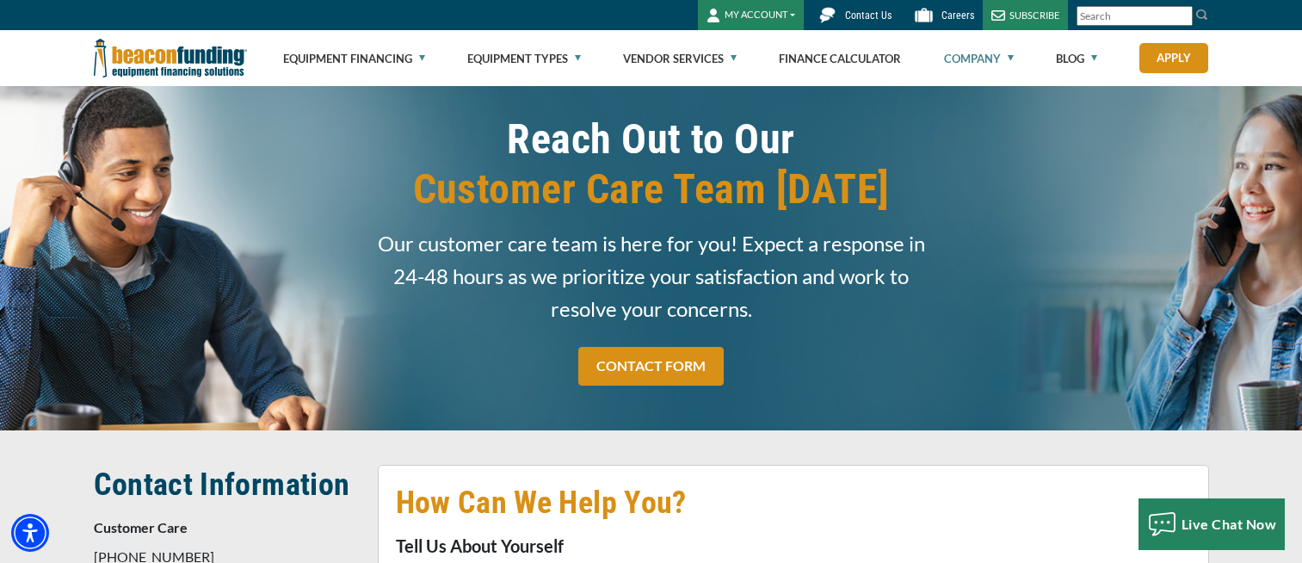 This screenshot has height=563, width=1302. Describe the element at coordinates (524, 59) in the screenshot. I see `a: Equipment Types` at that location.